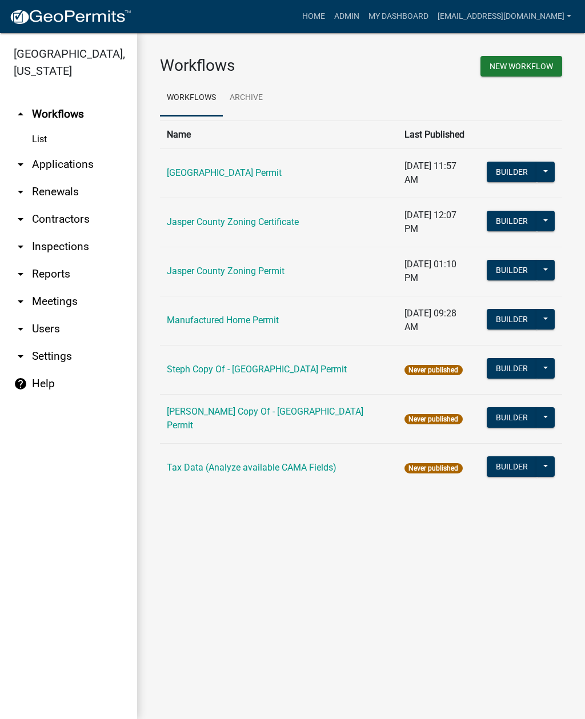  I want to click on a: My Dashboard, so click(398, 17).